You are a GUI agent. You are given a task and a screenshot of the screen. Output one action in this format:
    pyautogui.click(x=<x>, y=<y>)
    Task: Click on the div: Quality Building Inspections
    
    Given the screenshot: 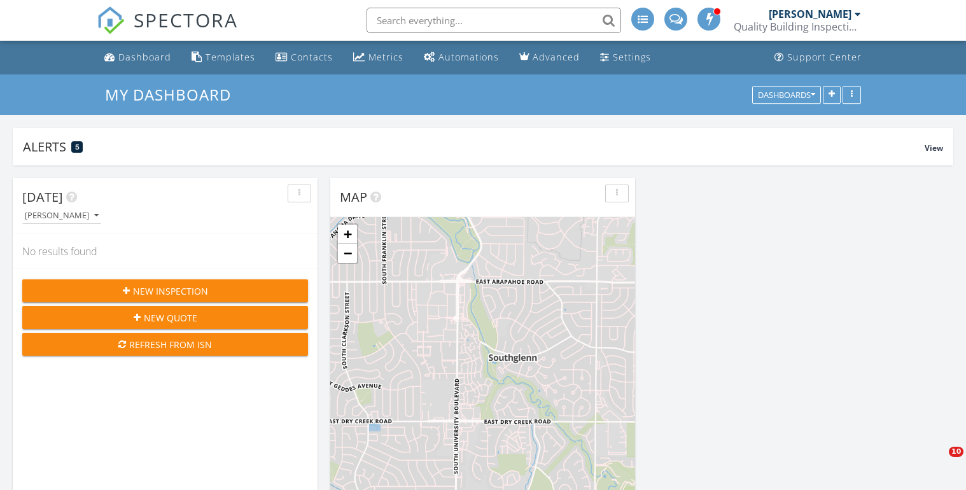 What is the action you would take?
    pyautogui.click(x=797, y=27)
    